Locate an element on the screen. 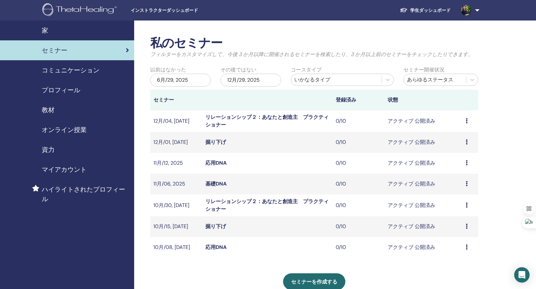 The image size is (536, 289). label: その後ではない is located at coordinates (238, 70).